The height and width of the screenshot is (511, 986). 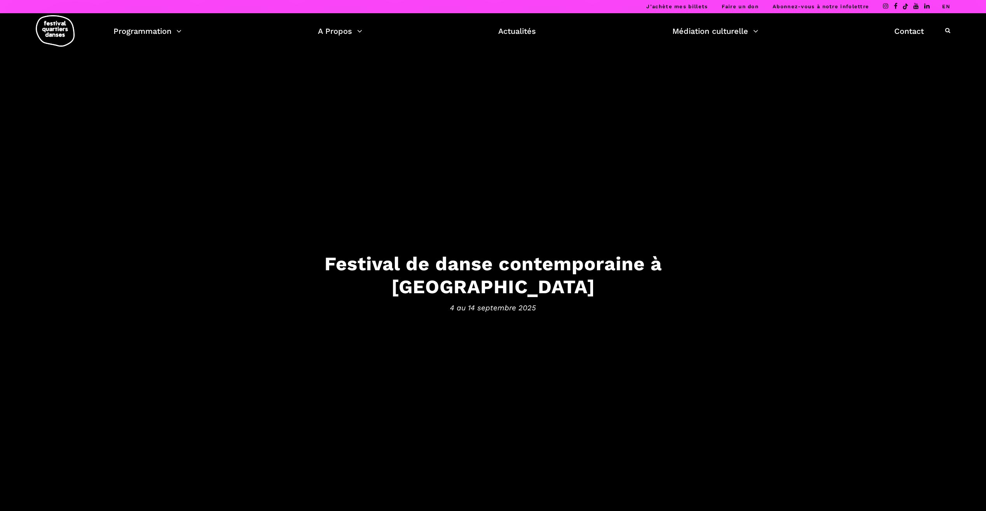 I want to click on a: J’achète mes billets, so click(x=677, y=6).